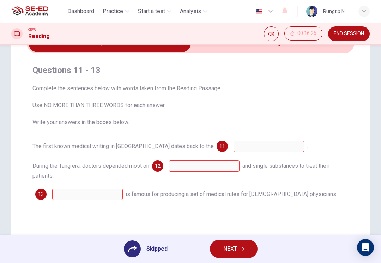 The height and width of the screenshot is (263, 381). I want to click on button: Dashboard, so click(81, 11).